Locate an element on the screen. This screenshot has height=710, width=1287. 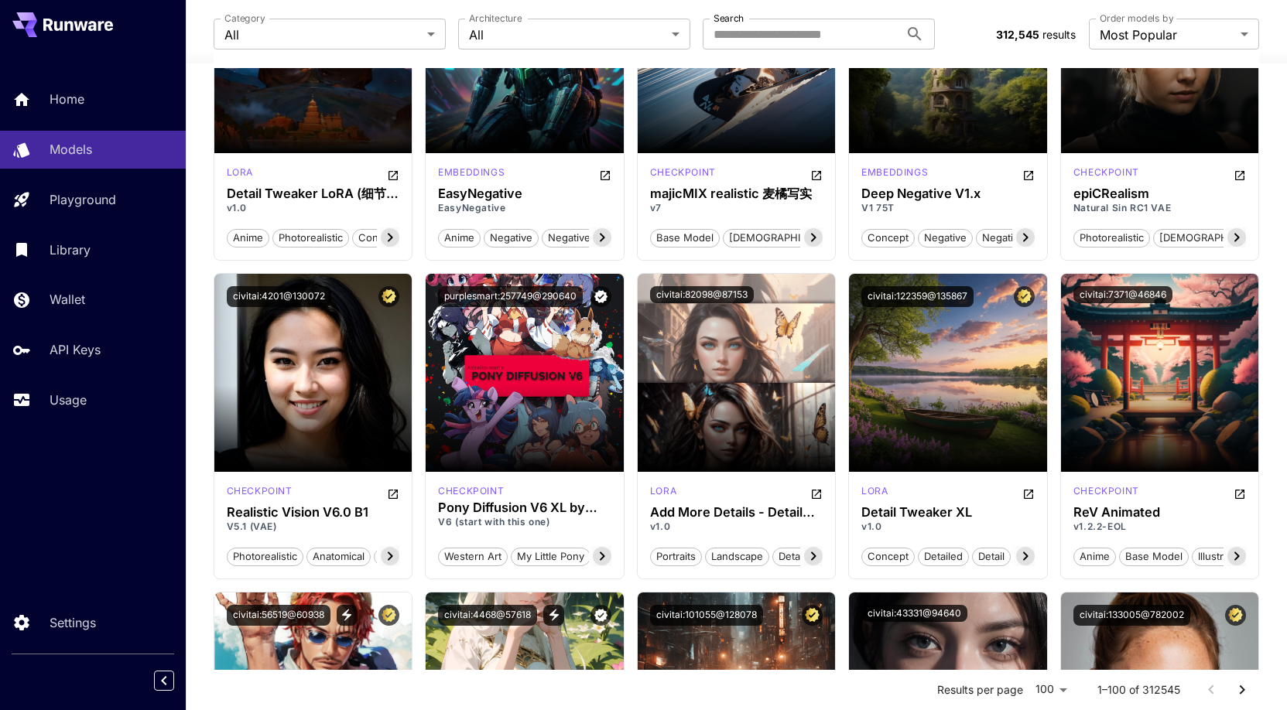
p: lora is located at coordinates (874, 491).